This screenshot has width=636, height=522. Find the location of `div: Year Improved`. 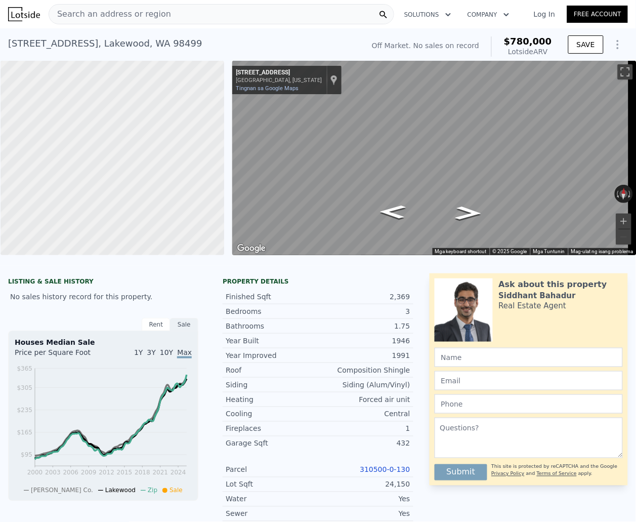

div: Year Improved is located at coordinates (272, 355).